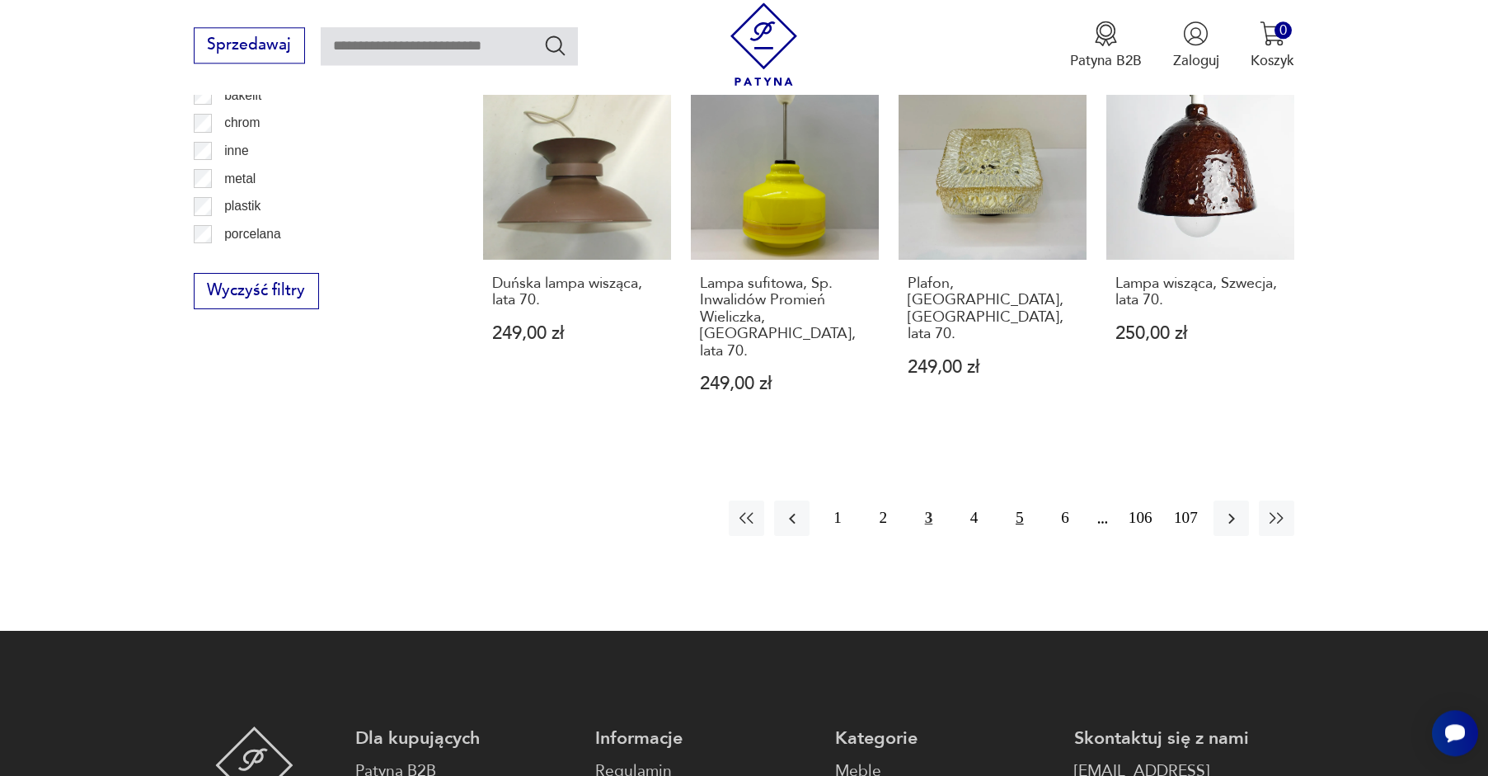  I want to click on img: Patyna - sklep z meblami i dekoracjami vintage, so click(763, 44).